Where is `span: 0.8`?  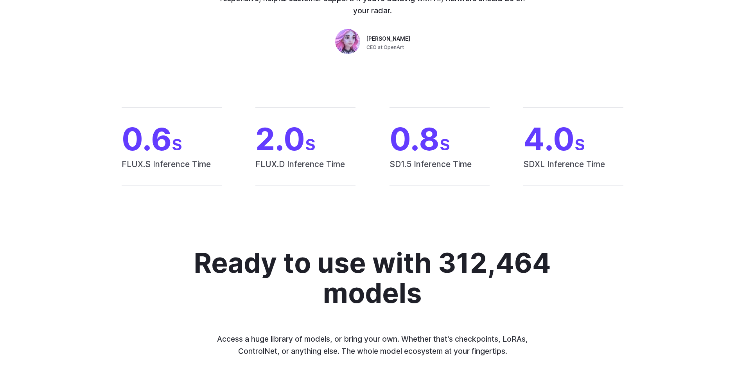
span: 0.8 is located at coordinates (439, 139).